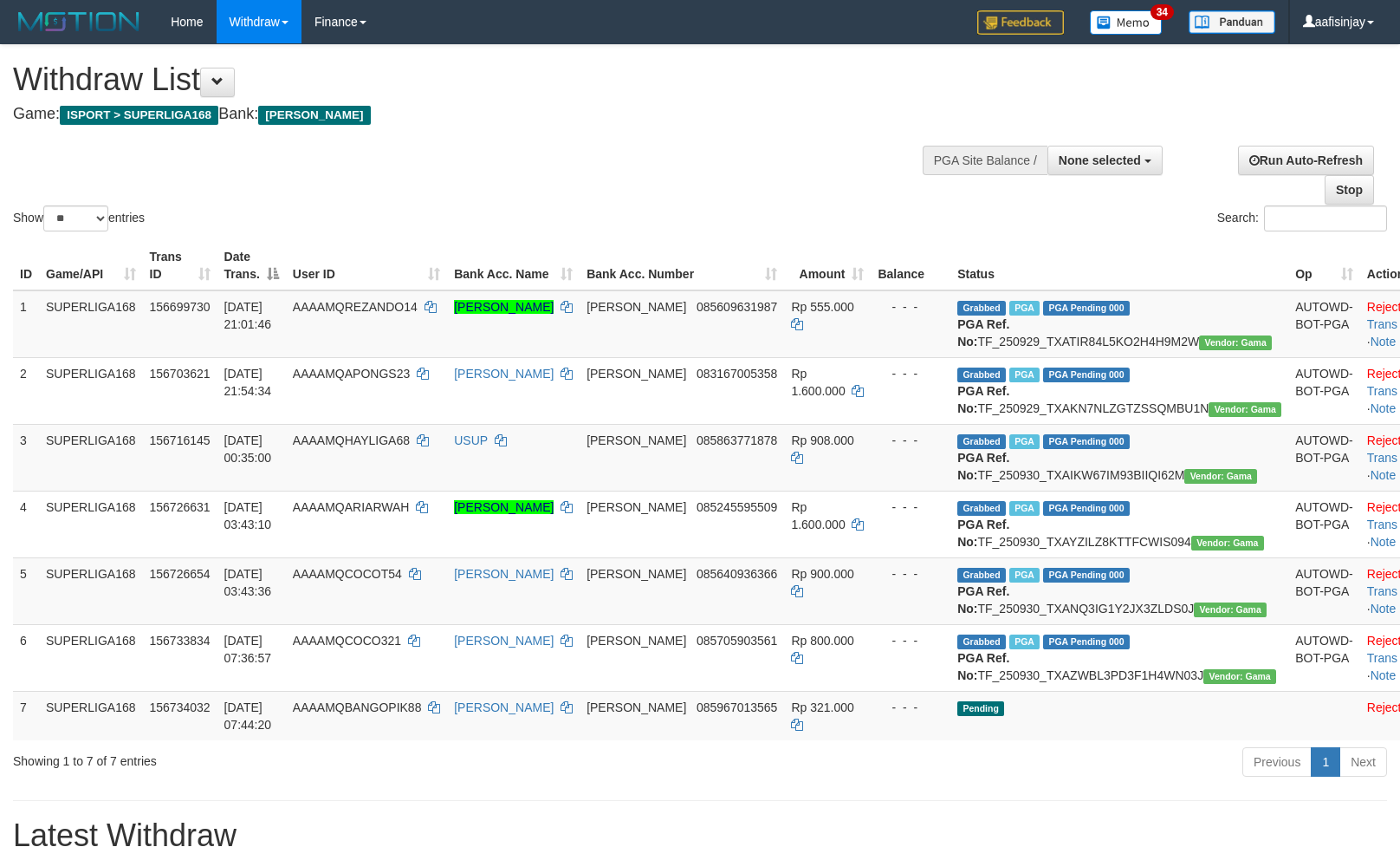 This screenshot has width=1400, height=847. I want to click on a: Next, so click(1363, 762).